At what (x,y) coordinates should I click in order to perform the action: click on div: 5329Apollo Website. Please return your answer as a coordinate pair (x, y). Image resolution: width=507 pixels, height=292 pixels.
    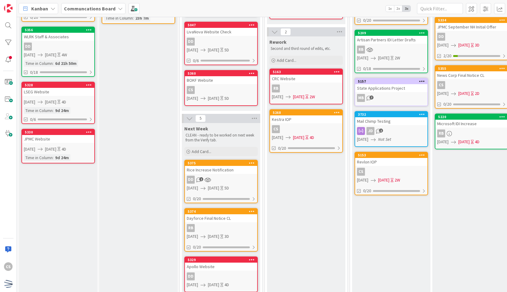
    Looking at the image, I should click on (221, 264).